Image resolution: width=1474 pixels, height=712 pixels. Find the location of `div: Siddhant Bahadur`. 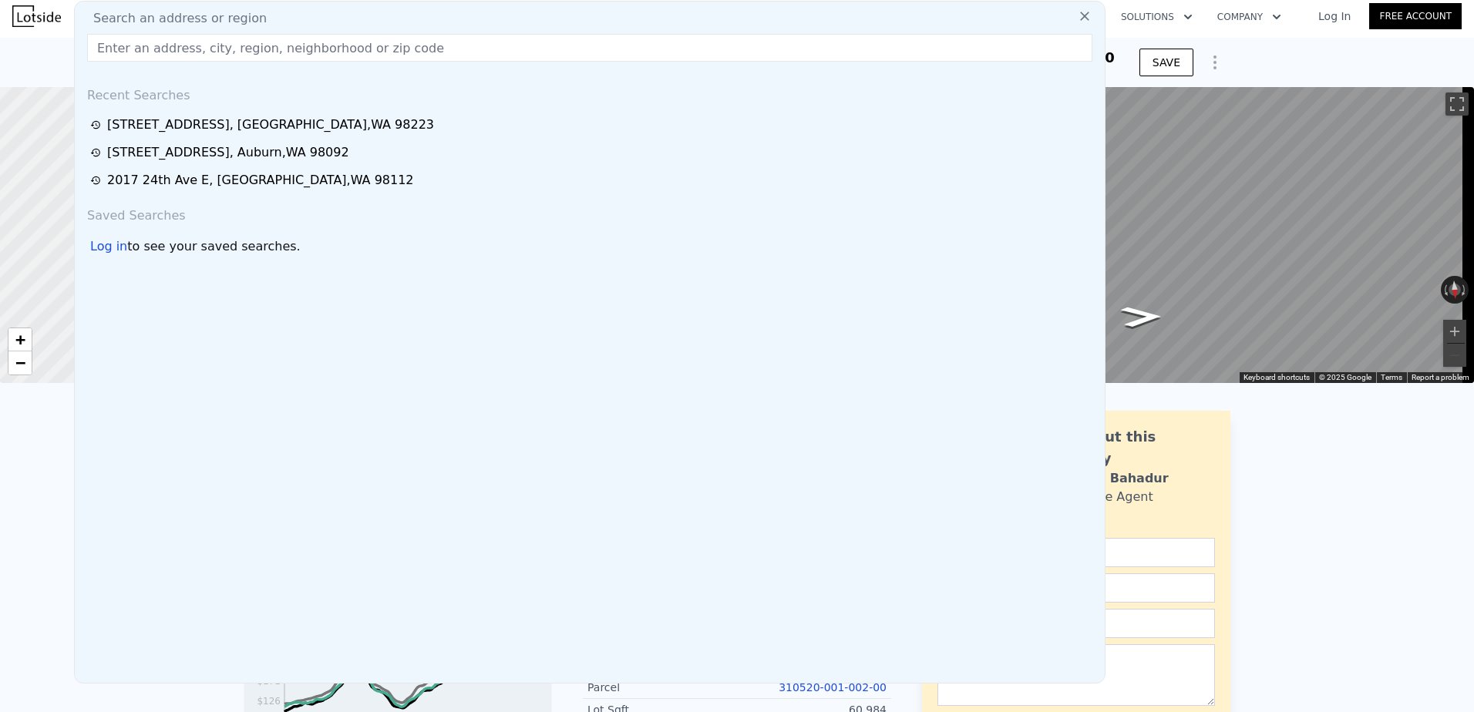

div: Siddhant Bahadur is located at coordinates (1105, 479).